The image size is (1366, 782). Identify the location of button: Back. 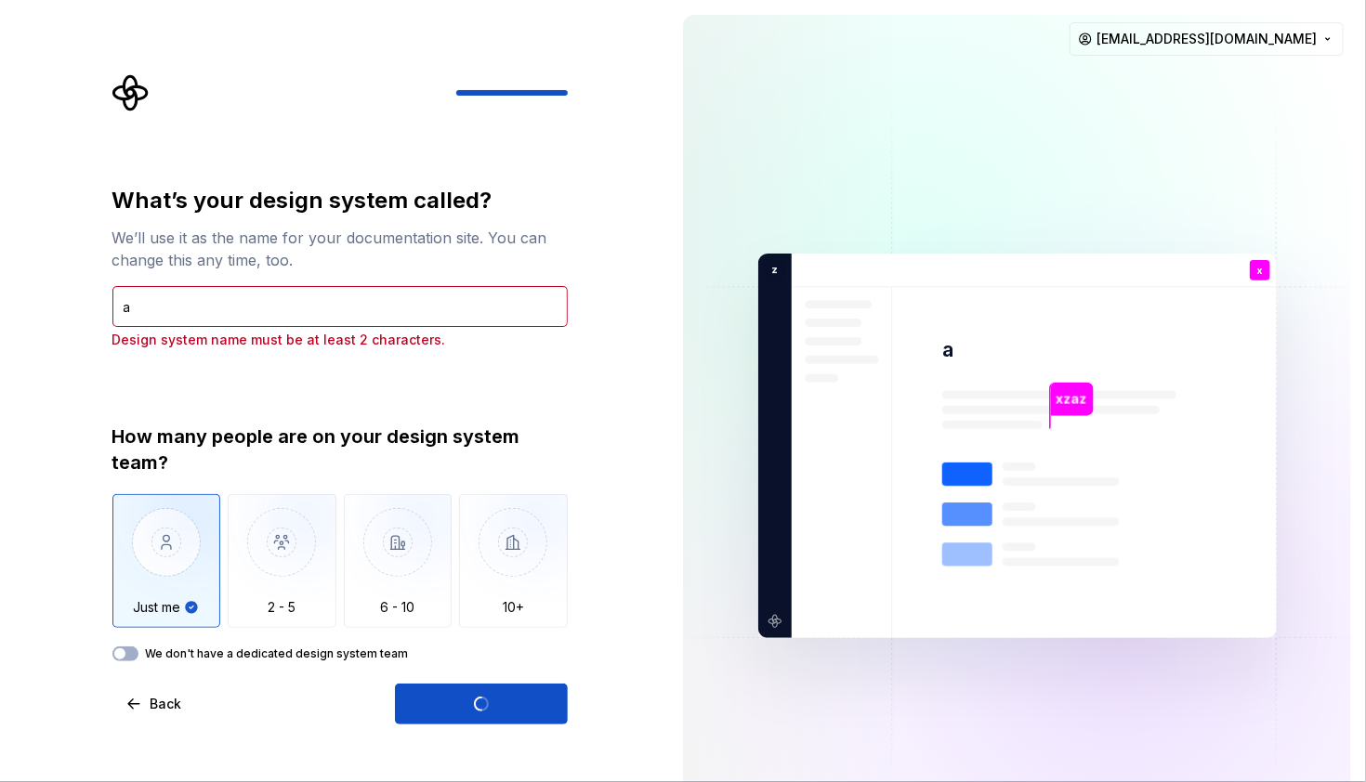
(155, 704).